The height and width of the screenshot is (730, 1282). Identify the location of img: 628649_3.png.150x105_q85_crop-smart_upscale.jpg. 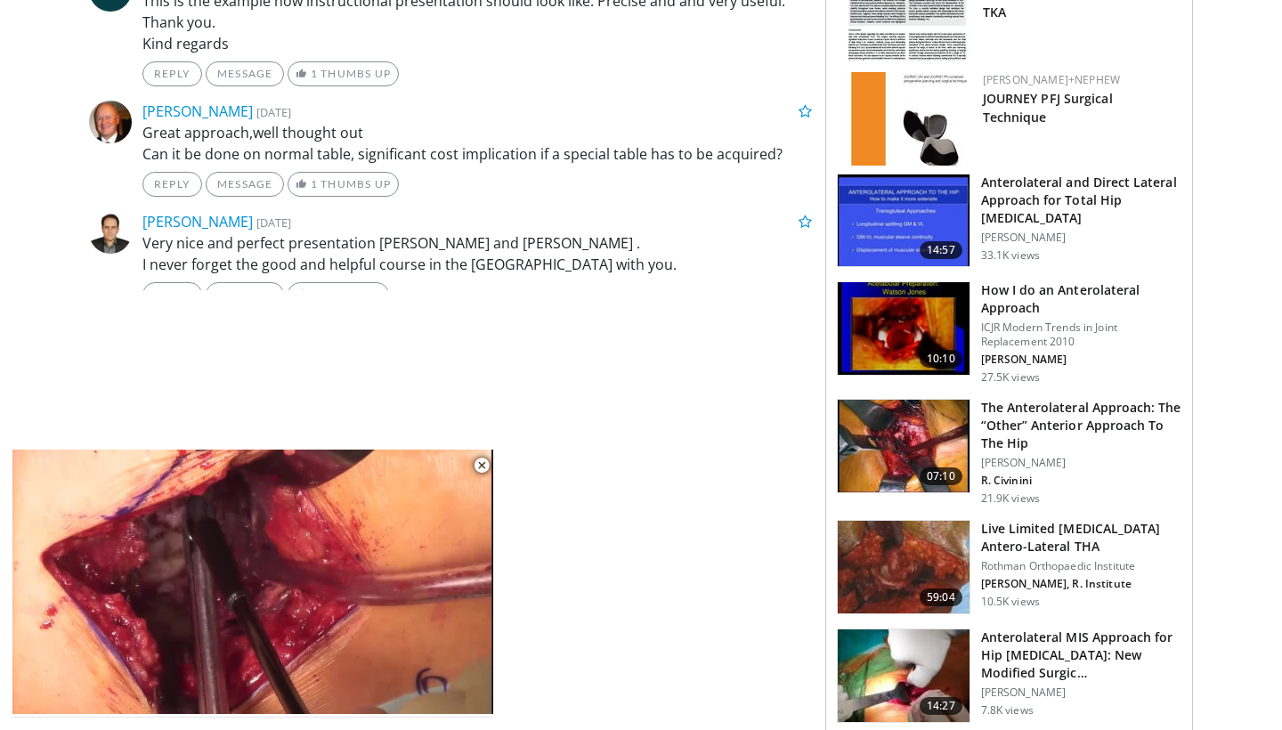
(904, 567).